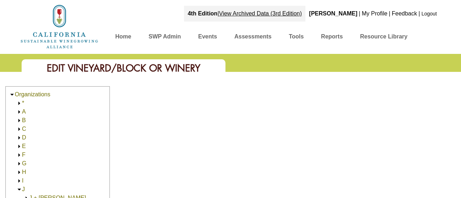 The width and height of the screenshot is (461, 198). I want to click on a: E, so click(24, 146).